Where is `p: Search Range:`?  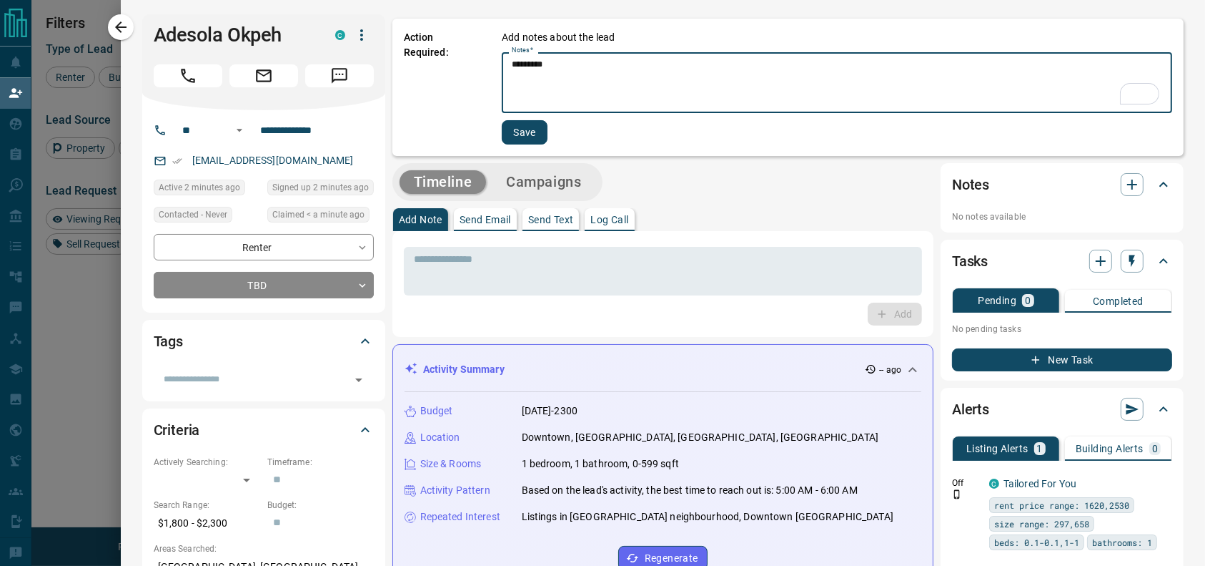
p: Search Range: is located at coordinates (207, 505).